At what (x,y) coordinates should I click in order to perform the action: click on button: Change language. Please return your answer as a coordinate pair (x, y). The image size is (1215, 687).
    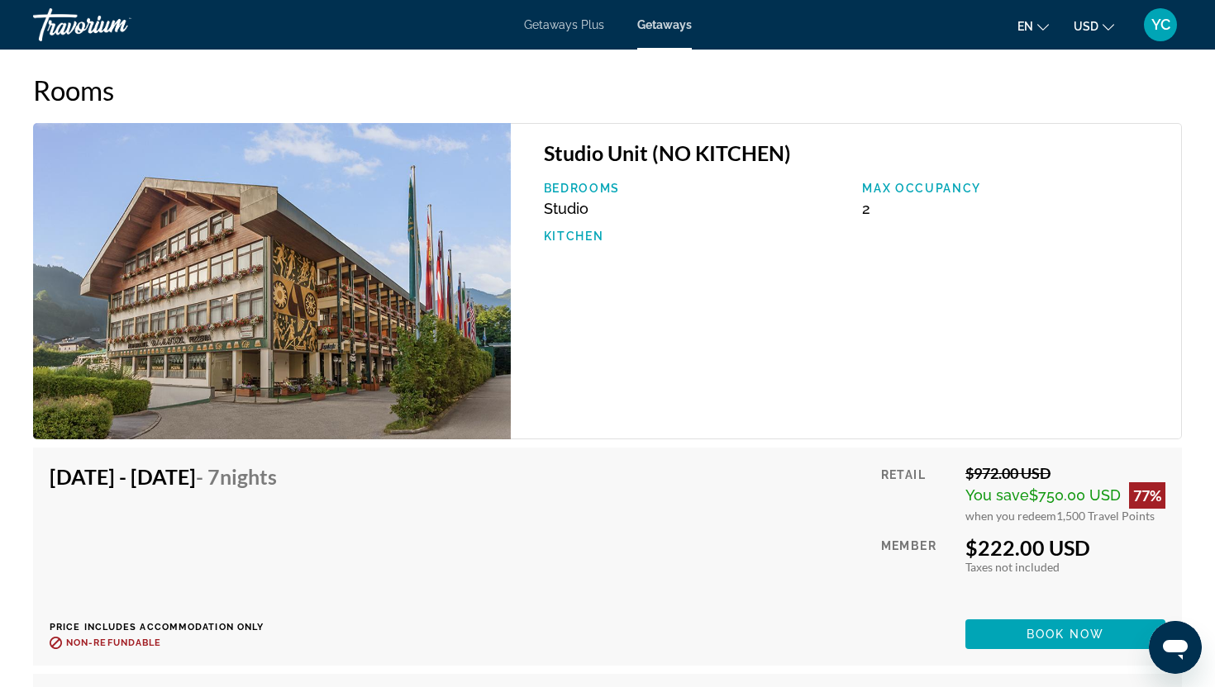
    Looking at the image, I should click on (1033, 26).